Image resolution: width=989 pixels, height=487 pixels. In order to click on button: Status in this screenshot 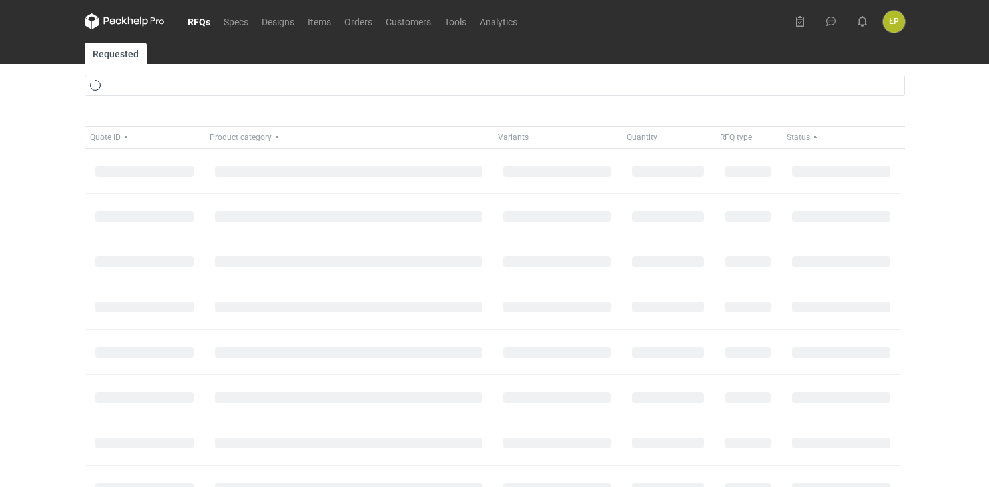, I will do `click(841, 137)`.